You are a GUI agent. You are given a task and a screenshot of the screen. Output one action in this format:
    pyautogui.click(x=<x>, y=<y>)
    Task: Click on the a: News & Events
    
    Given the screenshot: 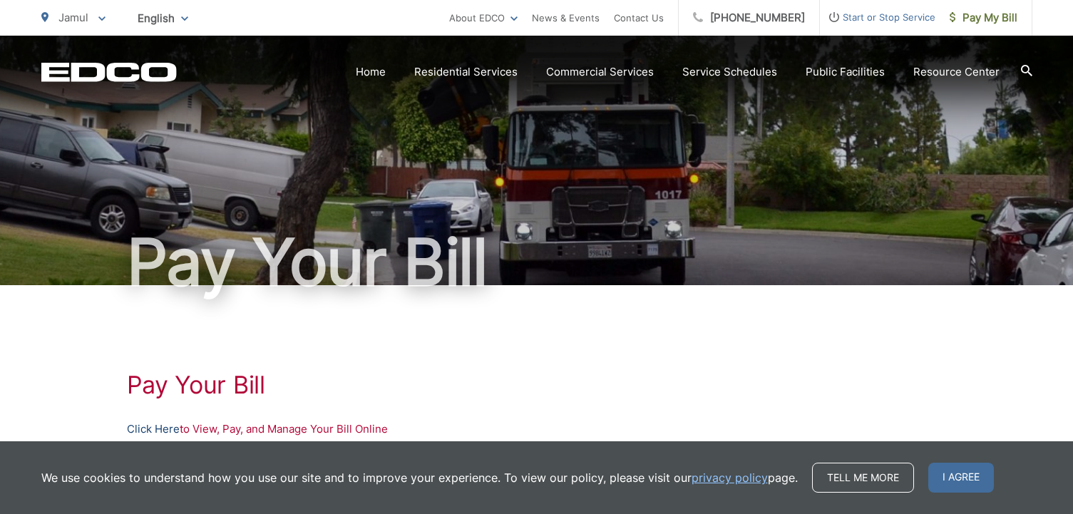 What is the action you would take?
    pyautogui.click(x=565, y=18)
    